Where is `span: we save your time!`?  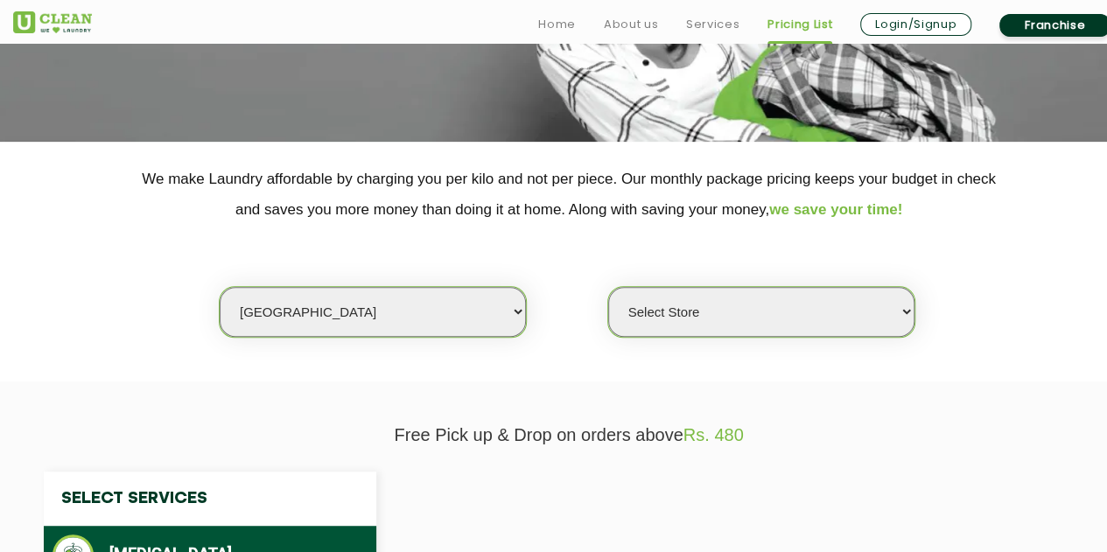 span: we save your time! is located at coordinates (836, 209).